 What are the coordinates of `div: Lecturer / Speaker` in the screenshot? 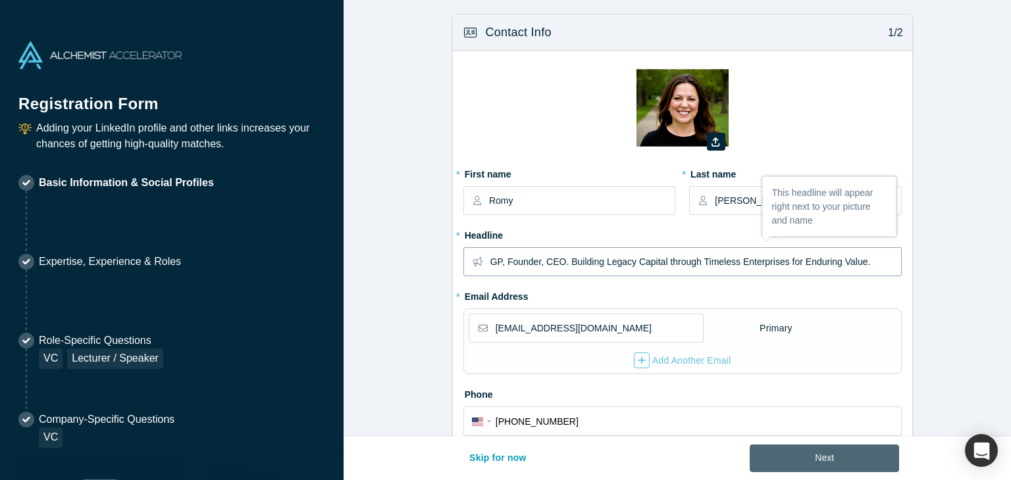 It's located at (115, 359).